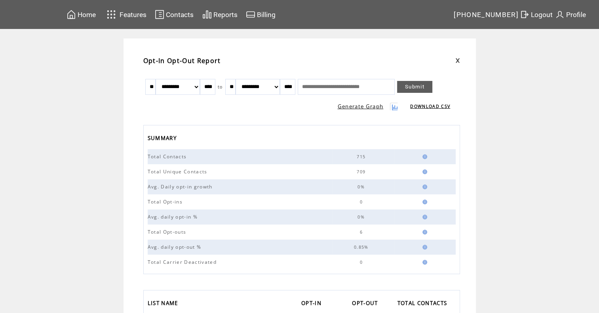 The width and height of the screenshot is (599, 313). I want to click on span: Avg. daily opt-out %, so click(176, 246).